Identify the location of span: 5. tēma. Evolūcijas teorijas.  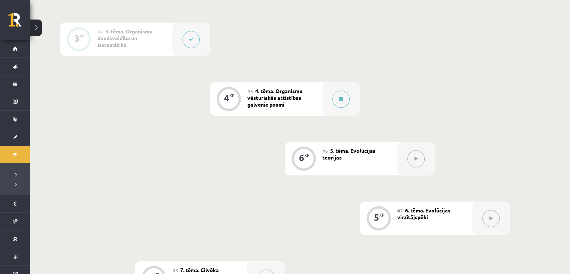
(349, 154).